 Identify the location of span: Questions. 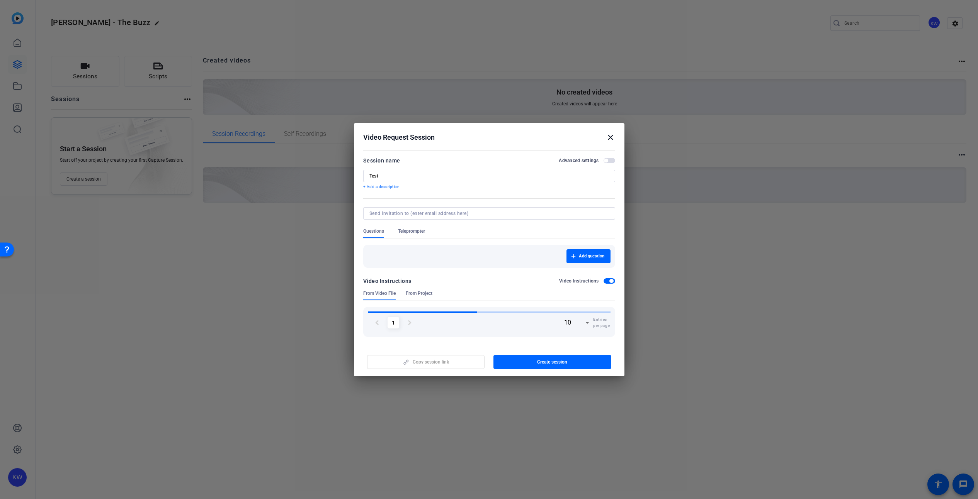
(374, 231).